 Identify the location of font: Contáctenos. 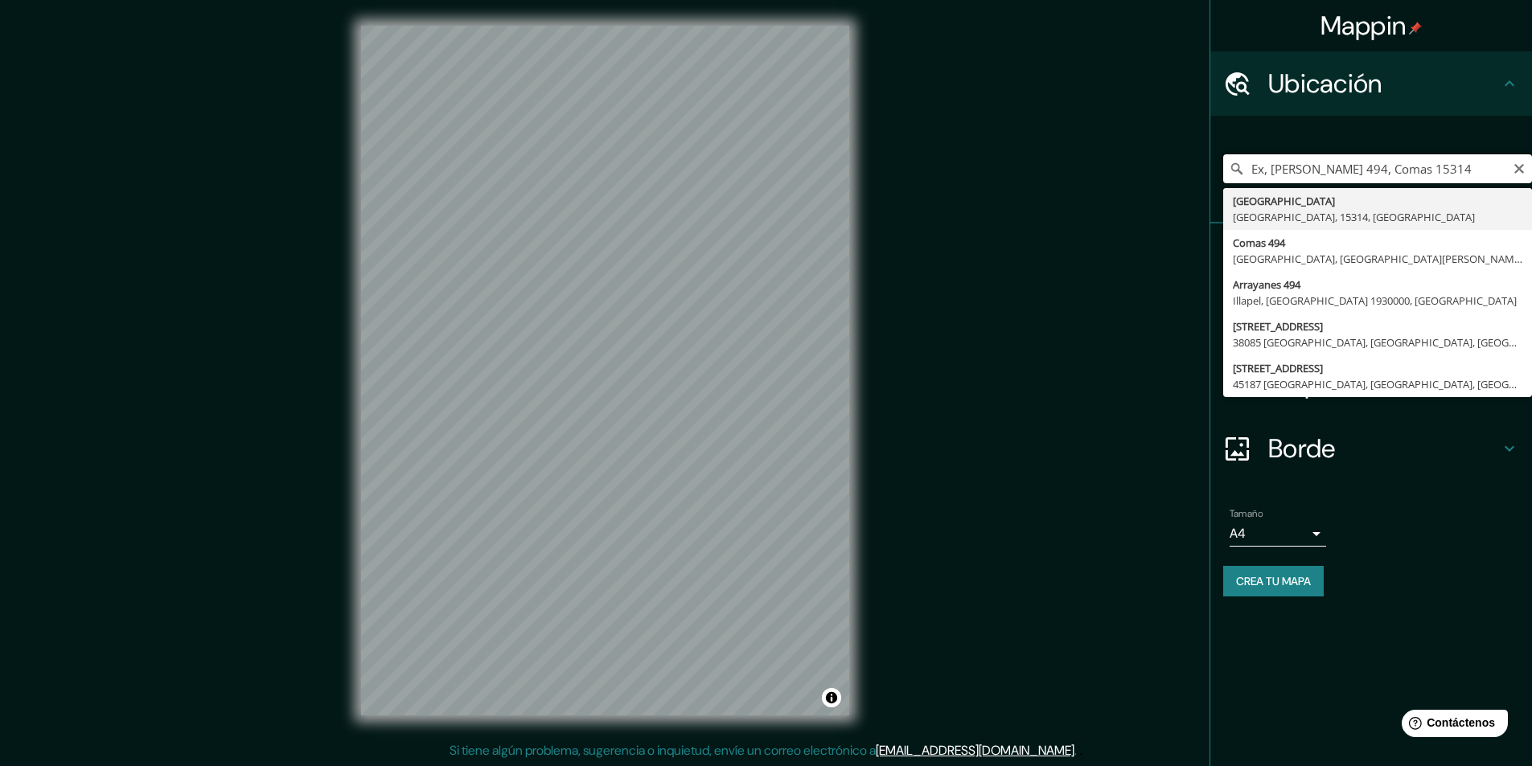
(72, 19).